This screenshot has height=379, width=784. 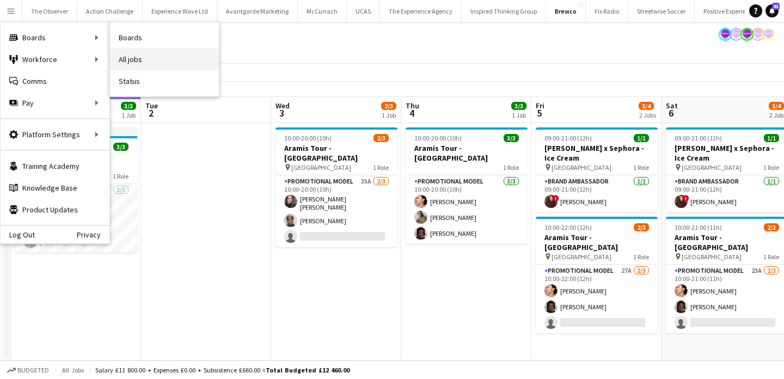 I want to click on a: 93, so click(x=772, y=11).